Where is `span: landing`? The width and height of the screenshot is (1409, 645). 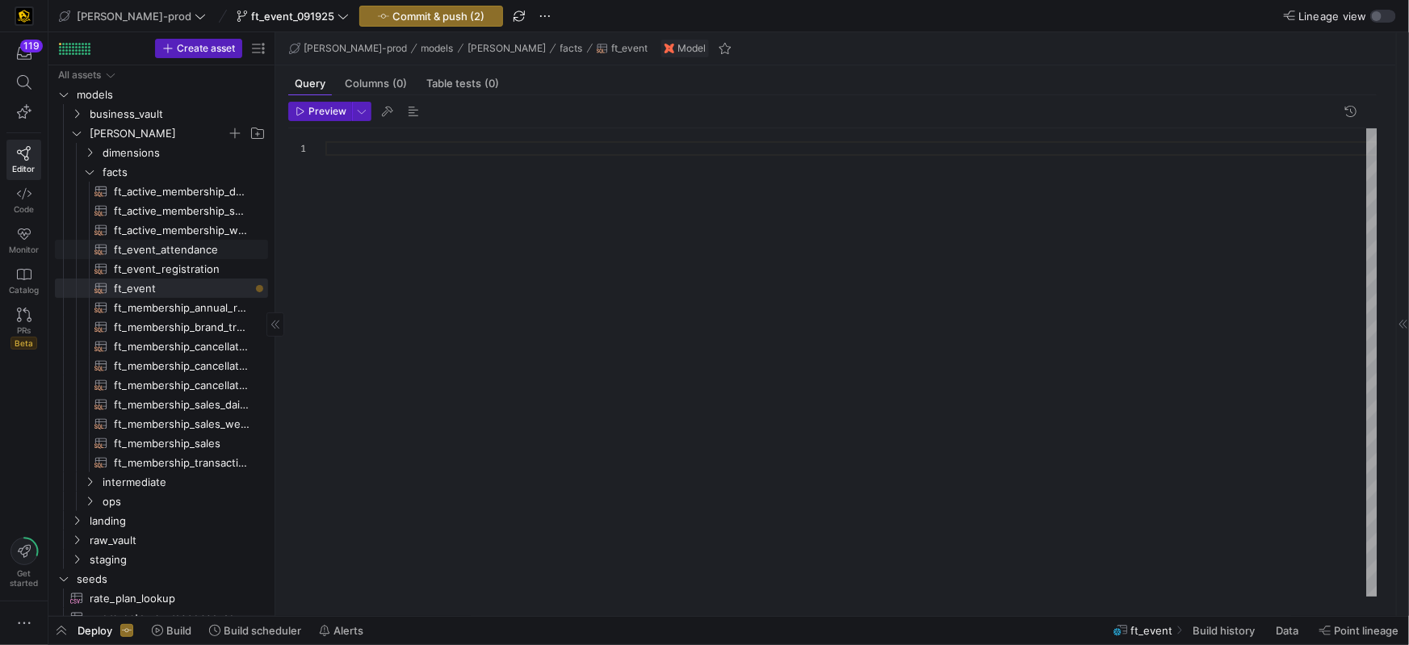
span: landing is located at coordinates (178, 521).